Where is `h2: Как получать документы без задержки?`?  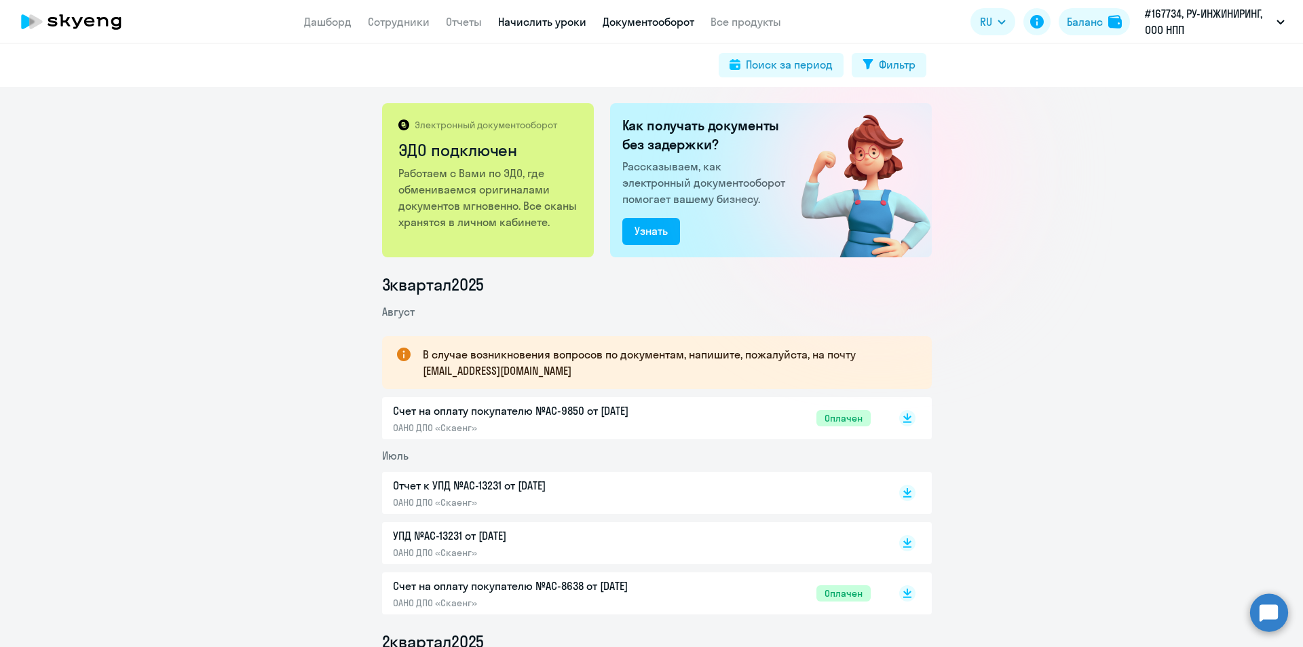
h2: Как получать документы без задержки? is located at coordinates (706, 135).